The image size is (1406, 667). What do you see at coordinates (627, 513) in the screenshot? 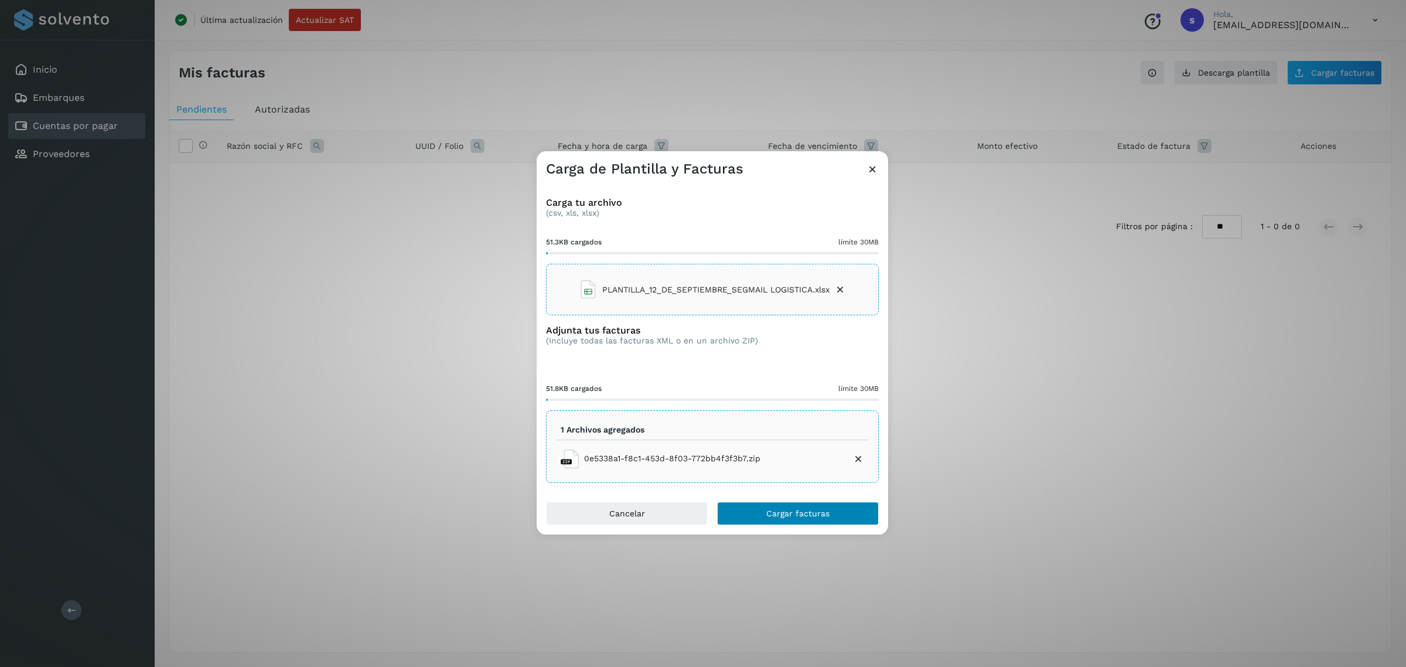
I see `span: Cancelar` at bounding box center [627, 513].